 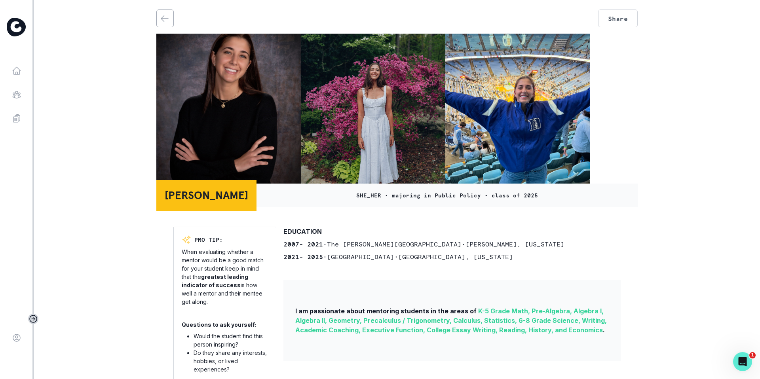 I want to click on b: 2021 - 2025, so click(x=303, y=257).